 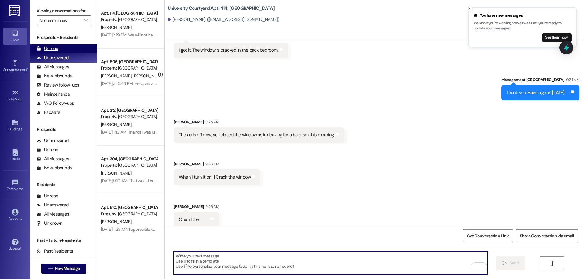 What do you see at coordinates (58, 85) in the screenshot?
I see `div: Review follow-ups` at bounding box center [58, 85].